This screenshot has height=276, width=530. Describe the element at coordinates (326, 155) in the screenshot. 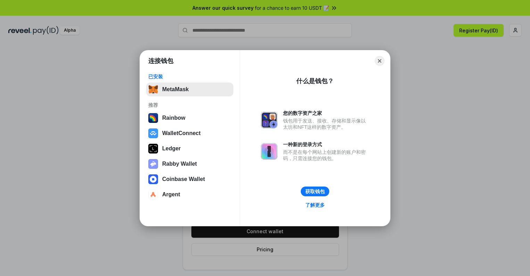

I see `div: 而不是在每个网站上创建新的账户和密码，只需连接您的钱包。` at that location.